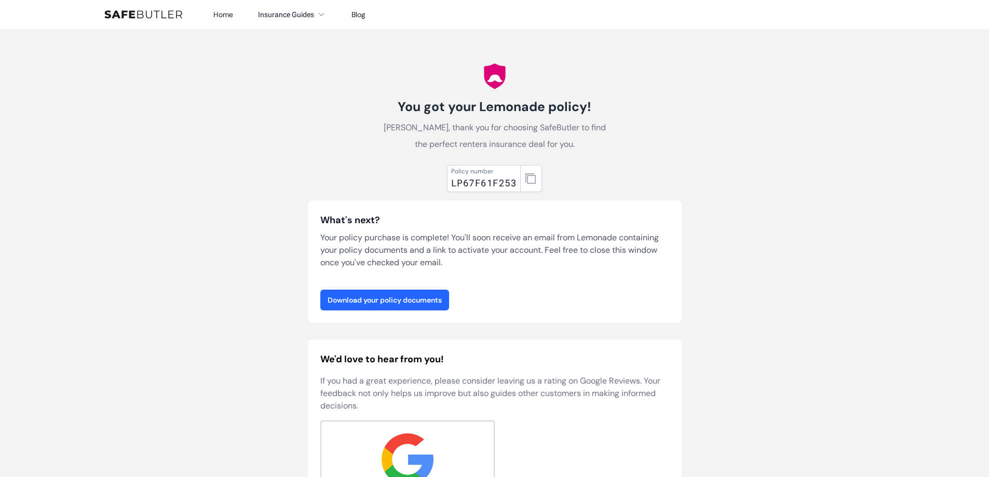 The width and height of the screenshot is (989, 477). Describe the element at coordinates (484, 171) in the screenshot. I see `div: Policy number` at that location.